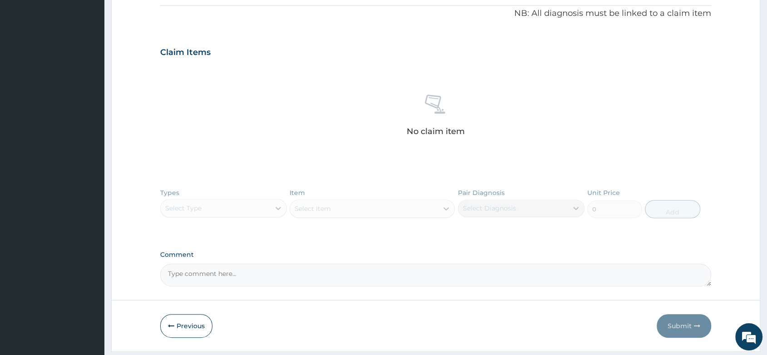  What do you see at coordinates (684, 326) in the screenshot?
I see `button: Submit` at bounding box center [684, 326].